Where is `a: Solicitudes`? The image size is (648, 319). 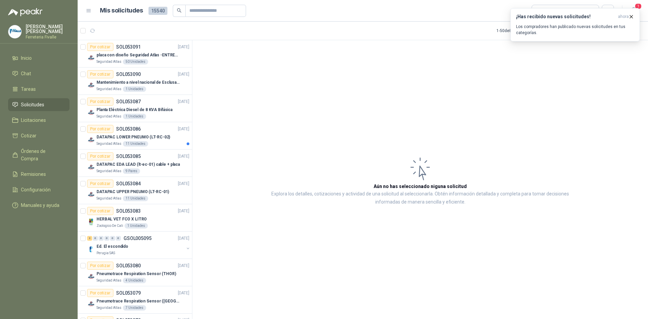 a: Solicitudes is located at coordinates (39, 105).